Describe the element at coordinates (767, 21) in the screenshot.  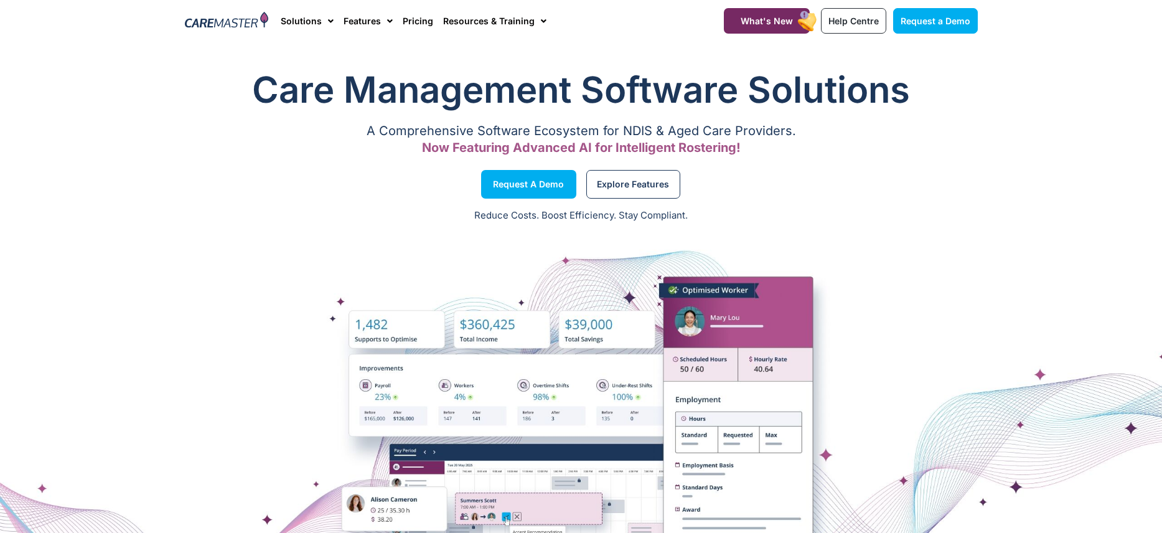
I see `a: What's New` at that location.